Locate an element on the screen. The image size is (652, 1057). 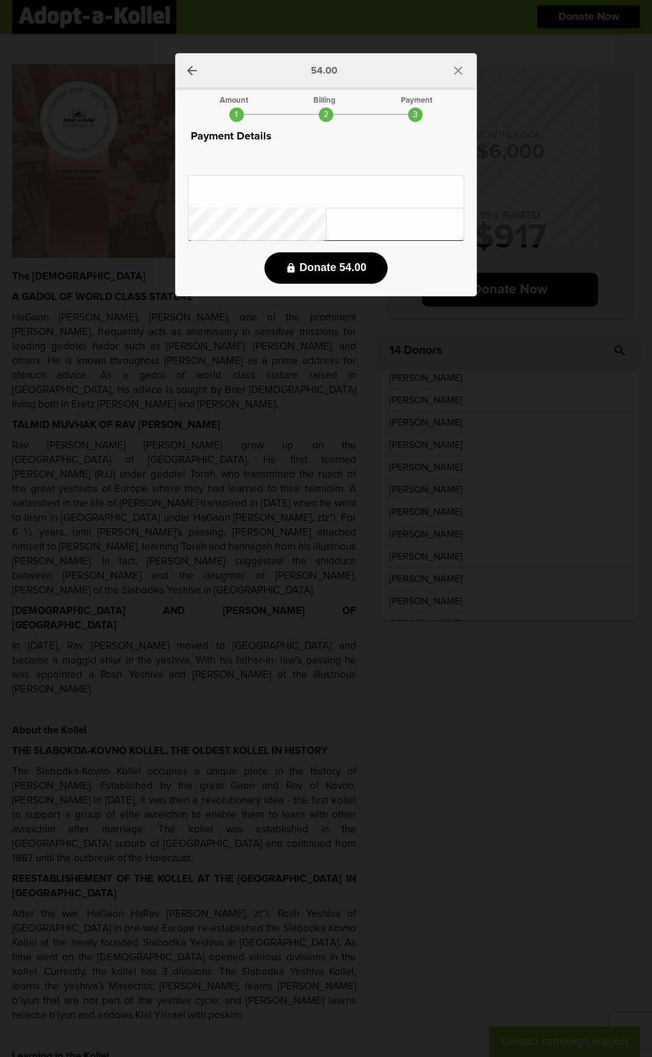
div: 3 is located at coordinates (415, 115).